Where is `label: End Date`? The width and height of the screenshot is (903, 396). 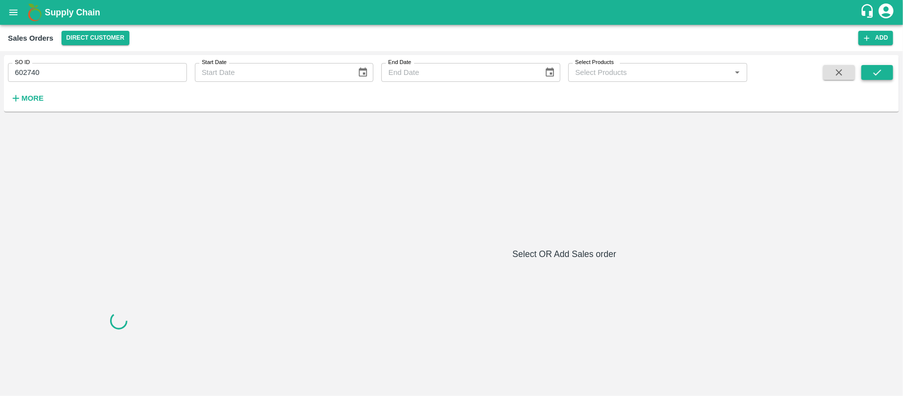 label: End Date is located at coordinates (400, 62).